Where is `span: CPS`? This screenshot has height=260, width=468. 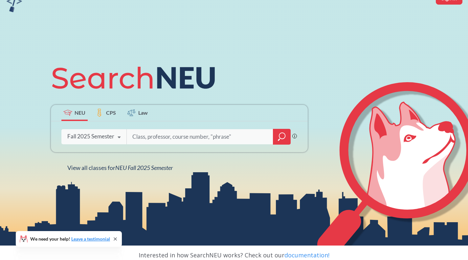 span: CPS is located at coordinates (111, 112).